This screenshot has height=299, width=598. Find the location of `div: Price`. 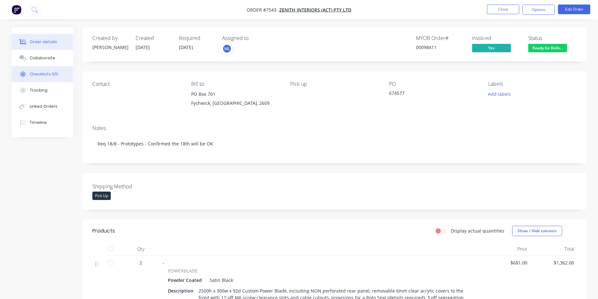

div: Price is located at coordinates (506, 249).